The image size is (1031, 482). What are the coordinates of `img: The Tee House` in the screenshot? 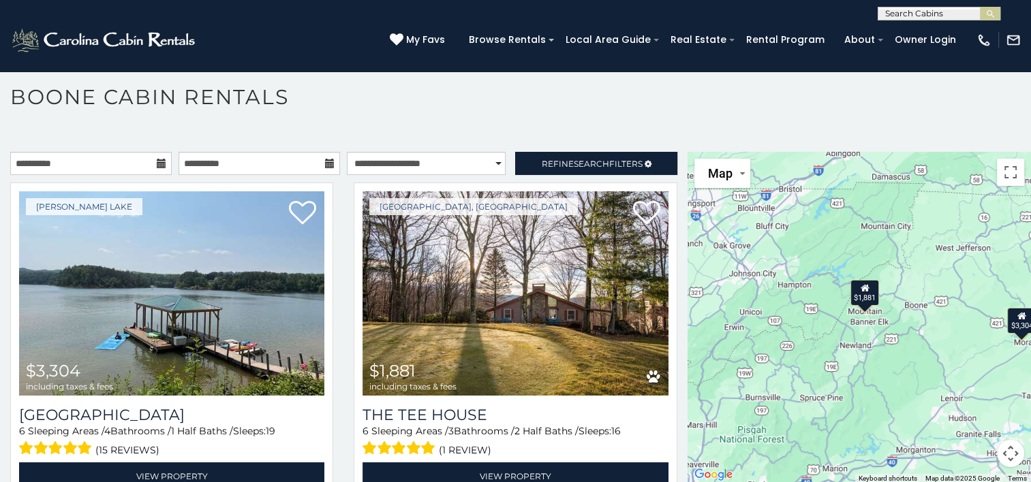 It's located at (515, 294).